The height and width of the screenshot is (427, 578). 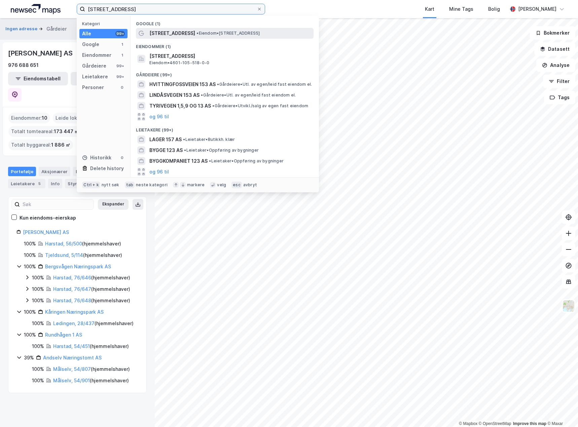 What do you see at coordinates (61, 145) in the screenshot?
I see `span: 1 886 ㎡` at bounding box center [61, 145].